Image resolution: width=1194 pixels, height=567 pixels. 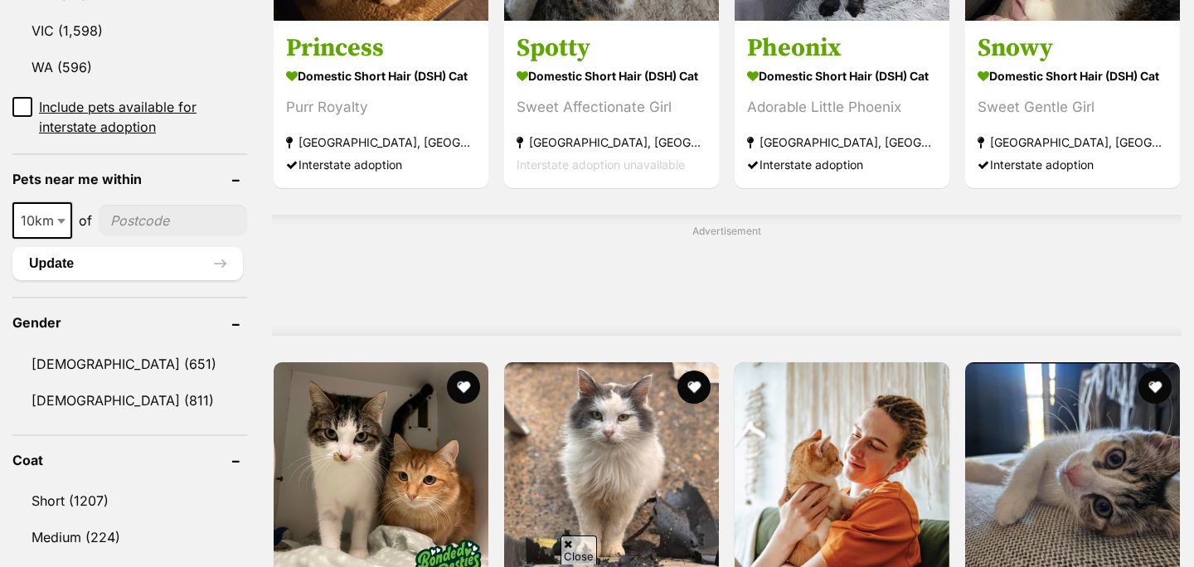 I want to click on a: WA (596), so click(x=129, y=67).